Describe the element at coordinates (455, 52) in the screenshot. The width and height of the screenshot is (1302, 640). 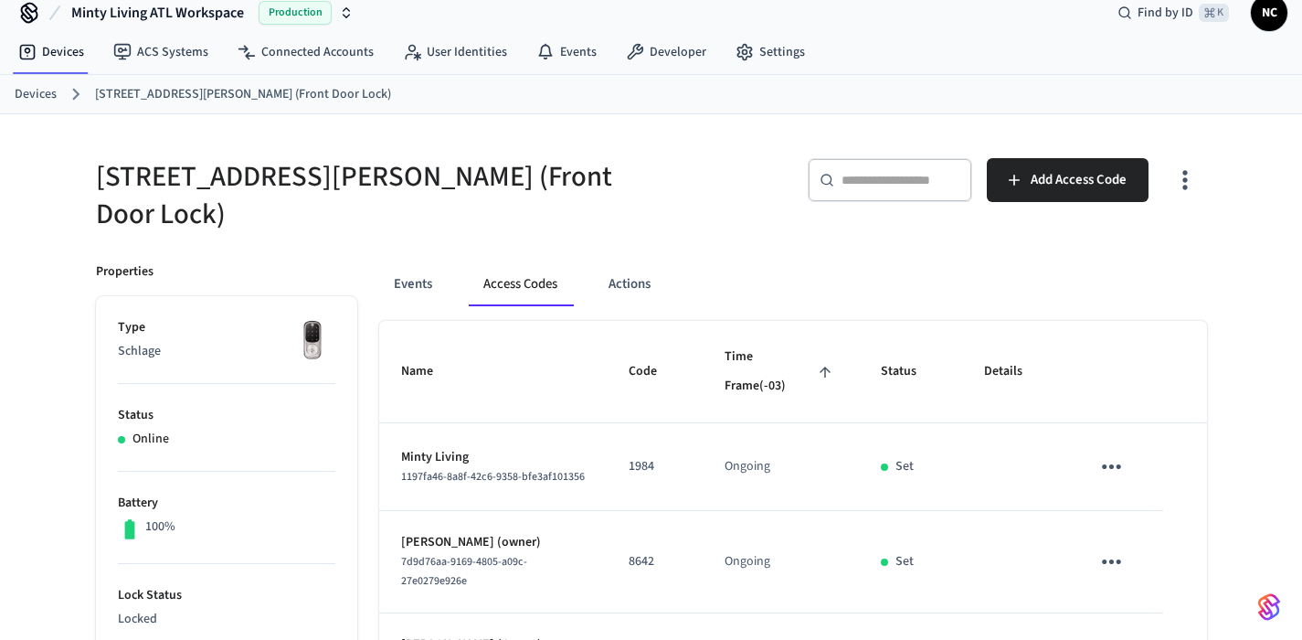
I see `a: User Identities` at that location.